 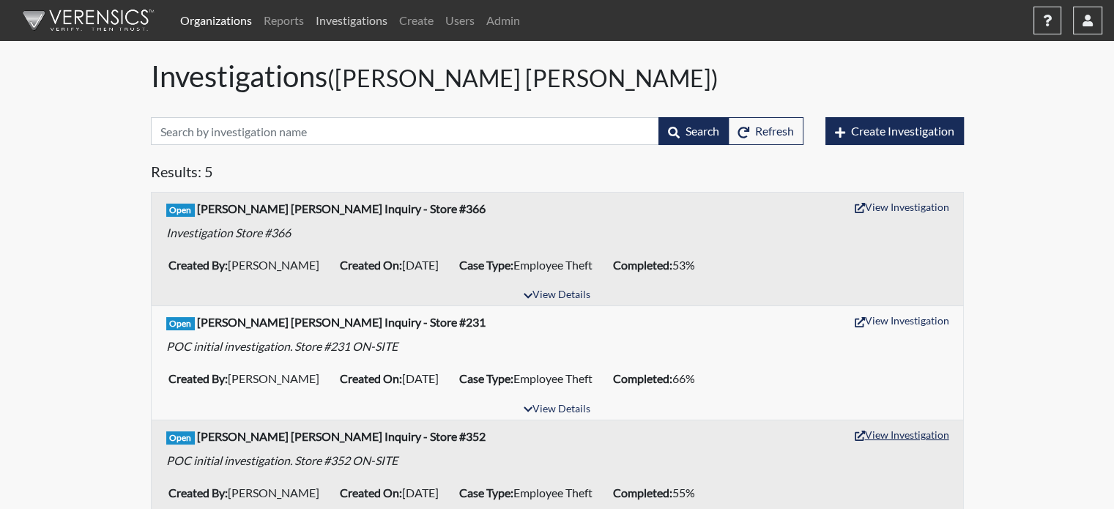 What do you see at coordinates (282, 346) in the screenshot?
I see `em: POC initial investigation. Store #231 ON-SITE` at bounding box center [282, 346].